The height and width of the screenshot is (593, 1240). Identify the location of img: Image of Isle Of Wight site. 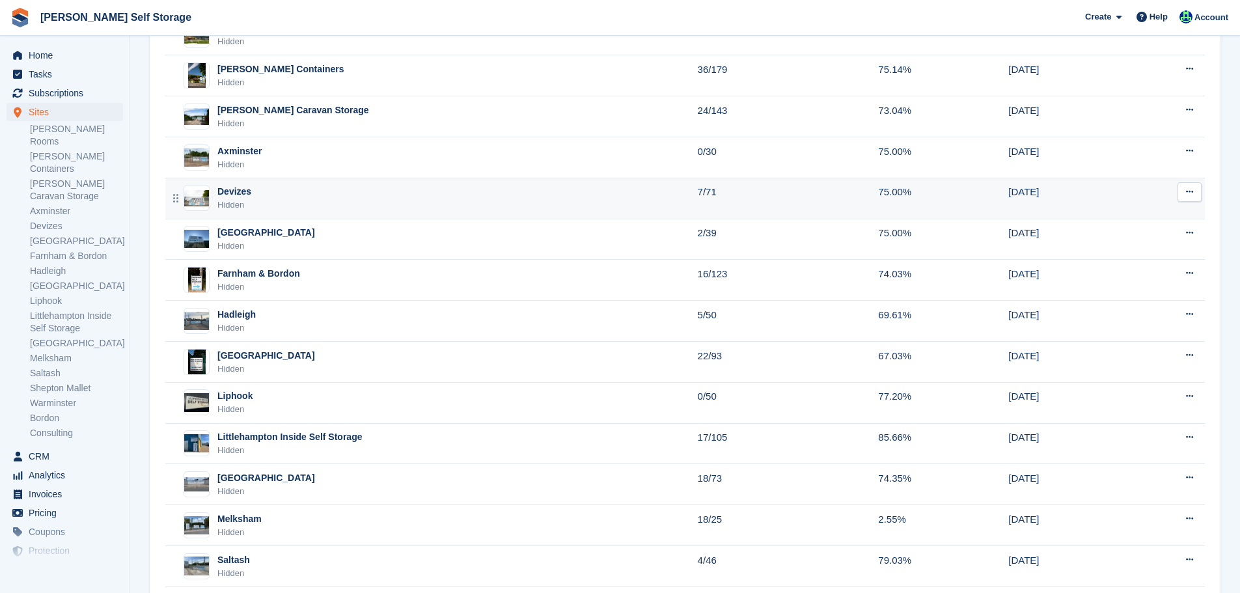
(197, 362).